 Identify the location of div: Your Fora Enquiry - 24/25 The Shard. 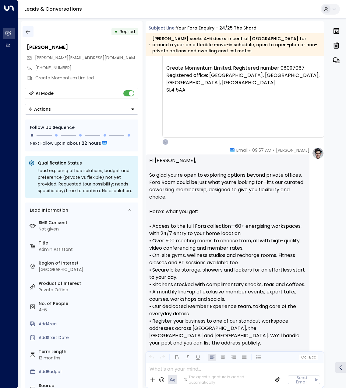
(216, 28).